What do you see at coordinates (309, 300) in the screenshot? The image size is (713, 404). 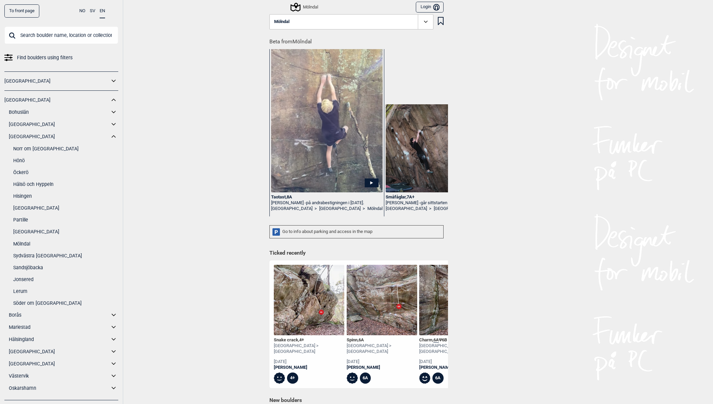 I see `img: Snake crack` at bounding box center [309, 300].